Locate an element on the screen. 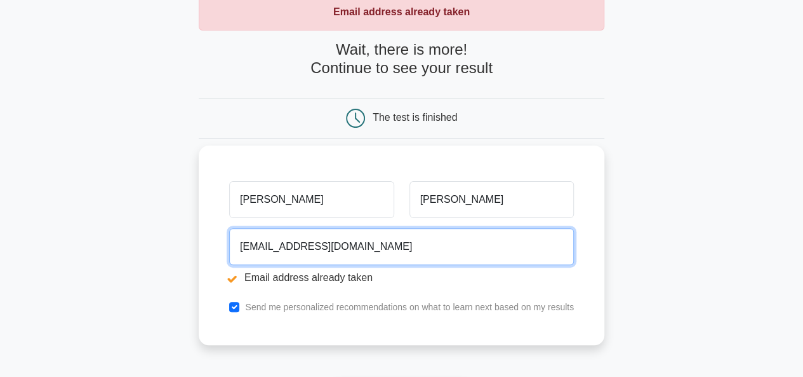 This screenshot has width=803, height=377. strong: Email address already taken is located at coordinates (401, 11).